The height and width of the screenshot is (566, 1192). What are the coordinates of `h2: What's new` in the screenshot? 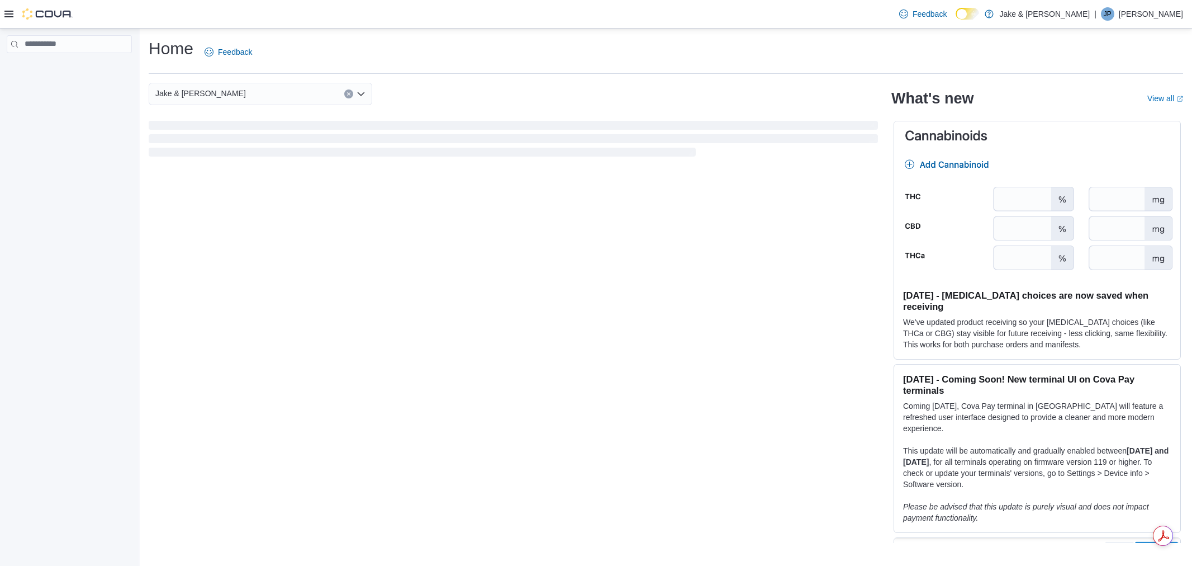 It's located at (932, 98).